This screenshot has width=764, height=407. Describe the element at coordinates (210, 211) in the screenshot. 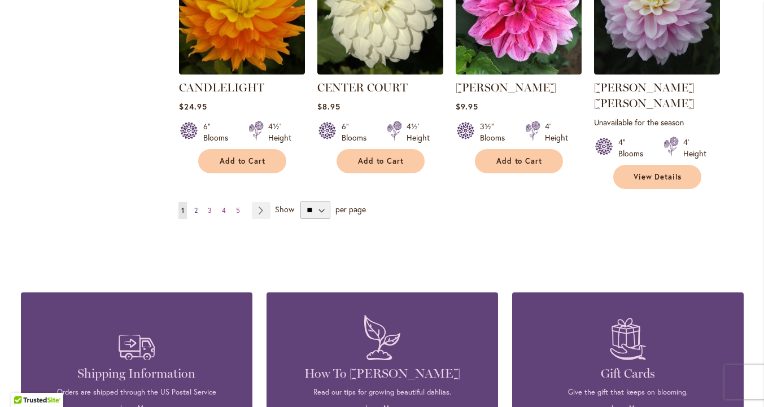

I see `a: 3` at that location.